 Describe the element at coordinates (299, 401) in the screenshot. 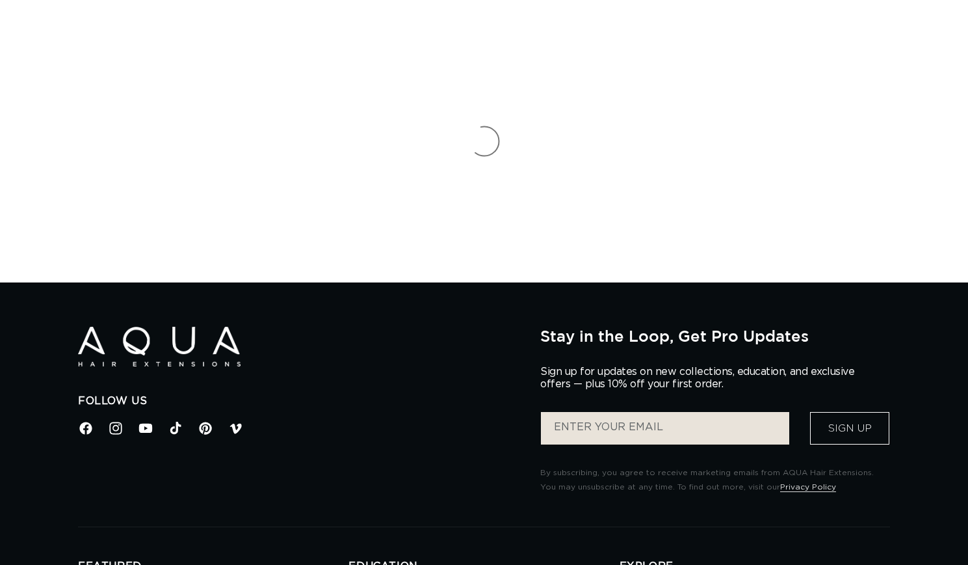

I see `h2: Follow Us` at that location.